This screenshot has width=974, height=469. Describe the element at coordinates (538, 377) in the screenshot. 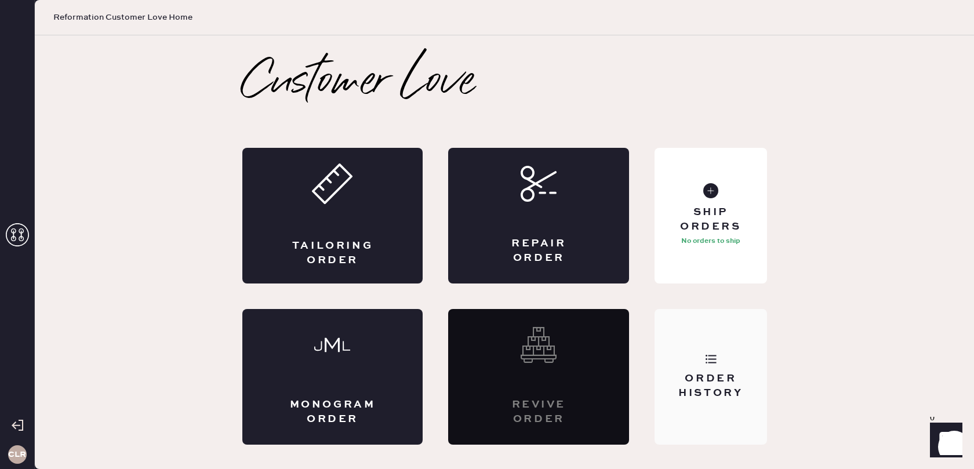

I see `div: Interested? Contact us at care@hemster.co` at that location.